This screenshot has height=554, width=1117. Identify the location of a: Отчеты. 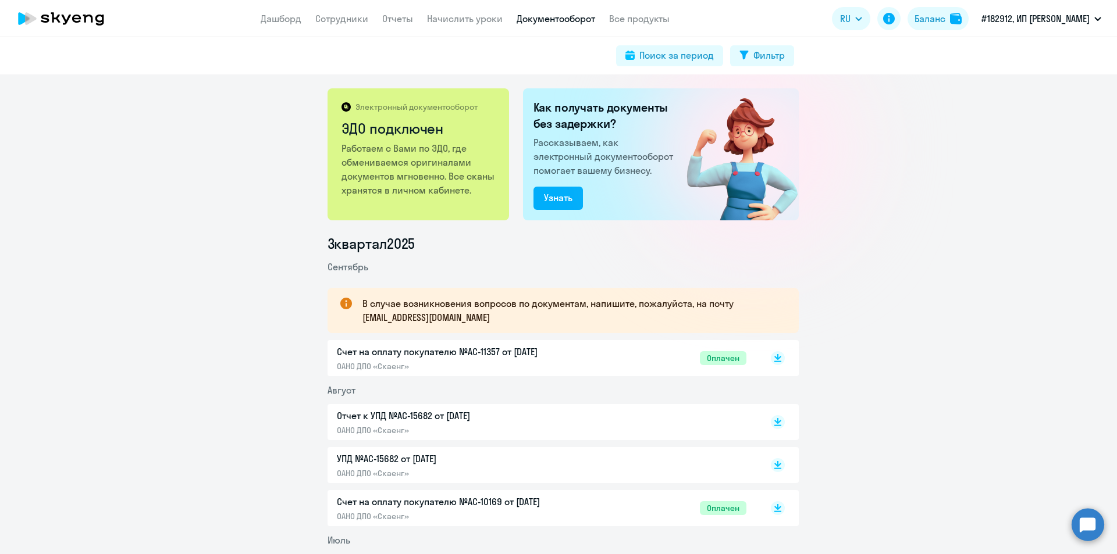
(397, 19).